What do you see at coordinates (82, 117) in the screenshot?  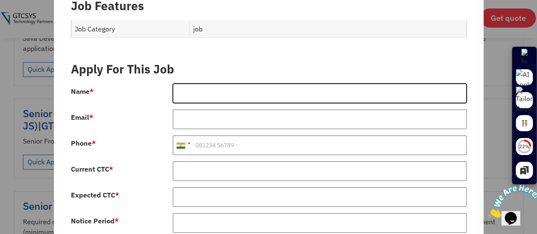 I see `label: Email` at bounding box center [82, 117].